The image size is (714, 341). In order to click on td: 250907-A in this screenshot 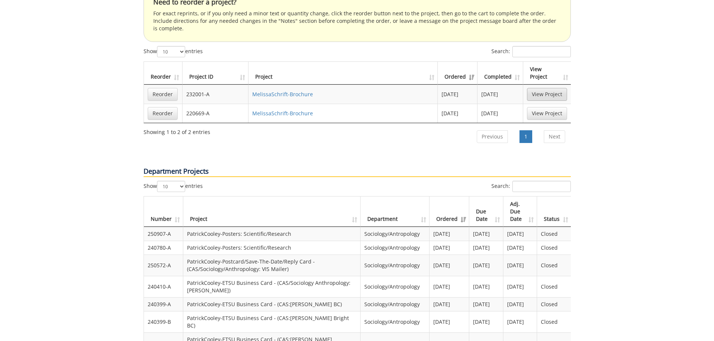, I will do `click(163, 234)`.